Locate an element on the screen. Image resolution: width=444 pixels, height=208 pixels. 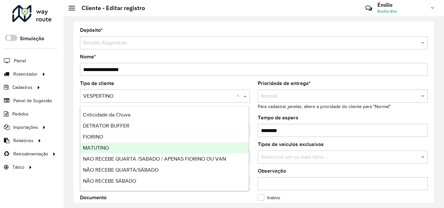
span: Criticidade da Chuva is located at coordinates (107, 115).